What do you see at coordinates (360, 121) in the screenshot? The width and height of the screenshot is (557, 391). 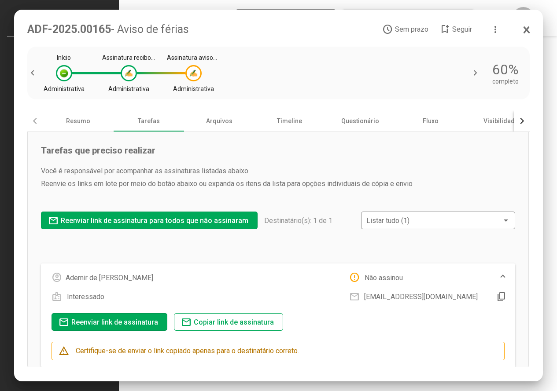 I see `div: Questionário` at bounding box center [360, 121].